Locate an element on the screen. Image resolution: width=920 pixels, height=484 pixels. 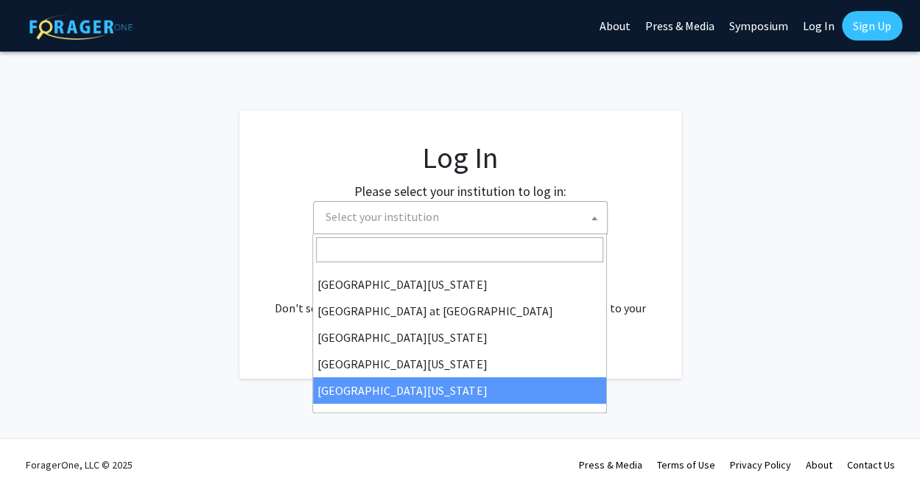
a: Privacy Policy is located at coordinates (760, 465).